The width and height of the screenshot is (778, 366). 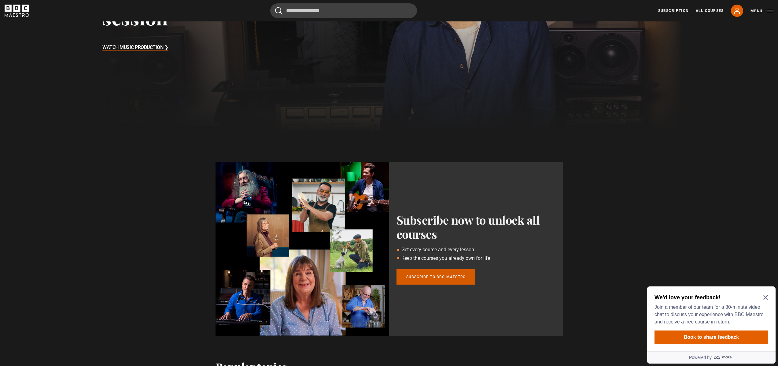 I want to click on h2: We'd love your feedback!, so click(x=65, y=13).